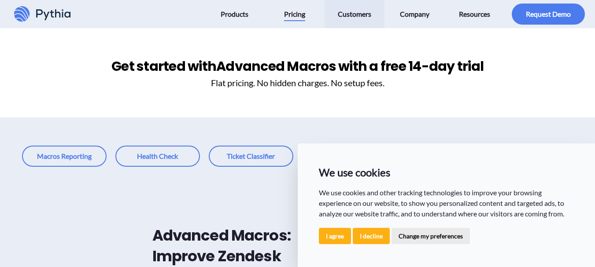 This screenshot has height=267, width=595. I want to click on span: Products, so click(234, 14).